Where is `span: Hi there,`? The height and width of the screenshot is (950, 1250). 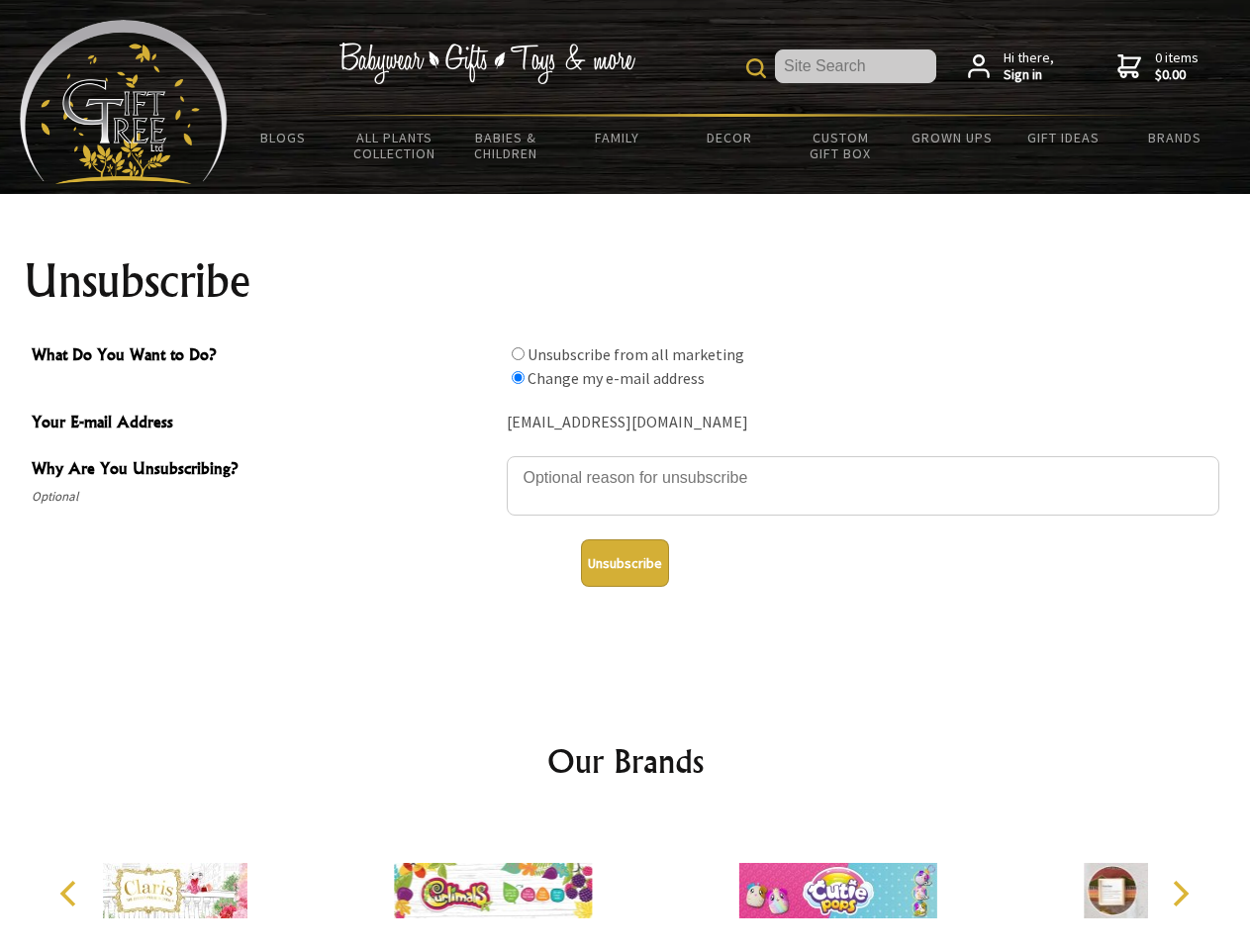
span: Hi there, is located at coordinates (1028, 66).